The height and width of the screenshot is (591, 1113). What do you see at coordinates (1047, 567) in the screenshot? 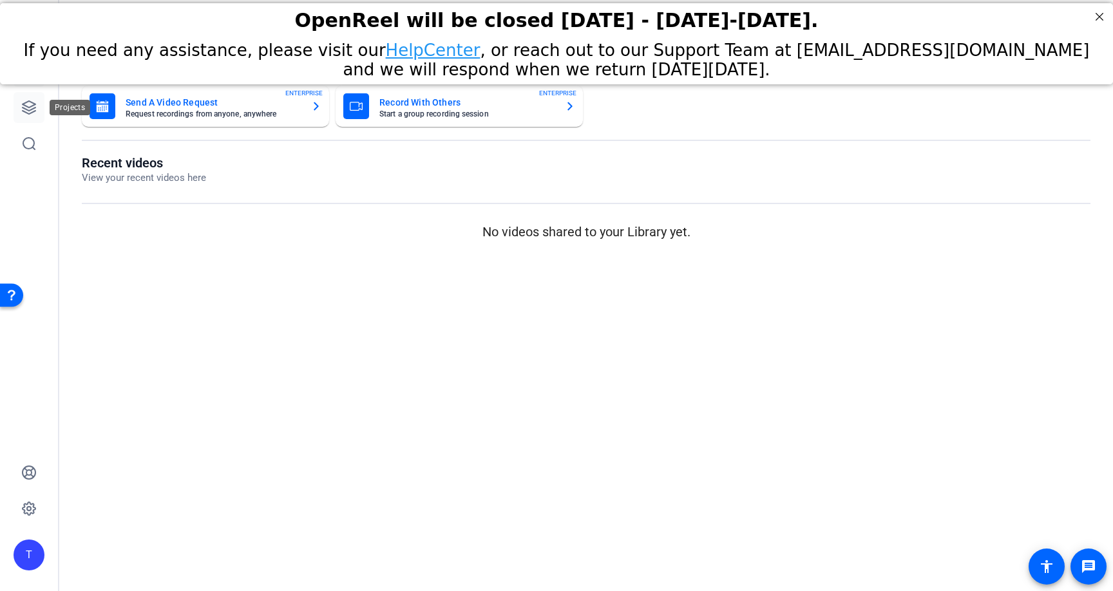
I see `mat-icon: accessibility` at bounding box center [1047, 567].